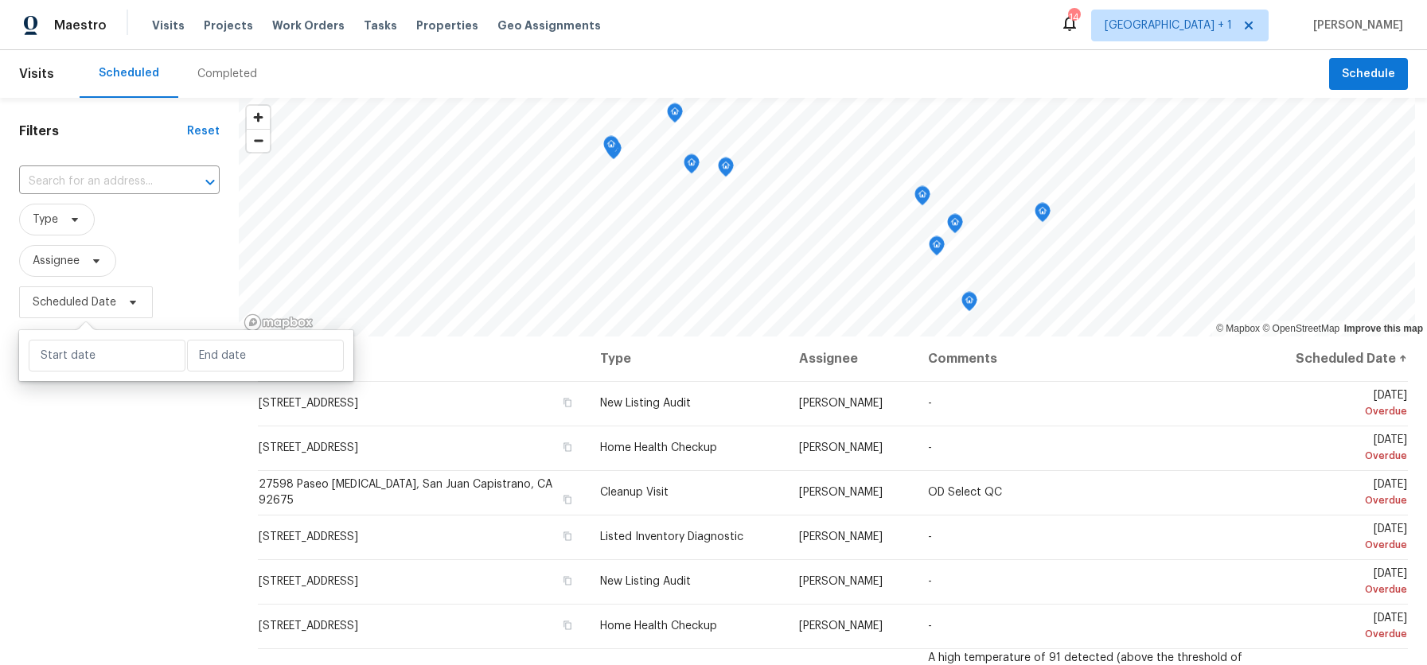 This screenshot has width=1427, height=665. Describe the element at coordinates (80, 25) in the screenshot. I see `span: Maestro` at that location.